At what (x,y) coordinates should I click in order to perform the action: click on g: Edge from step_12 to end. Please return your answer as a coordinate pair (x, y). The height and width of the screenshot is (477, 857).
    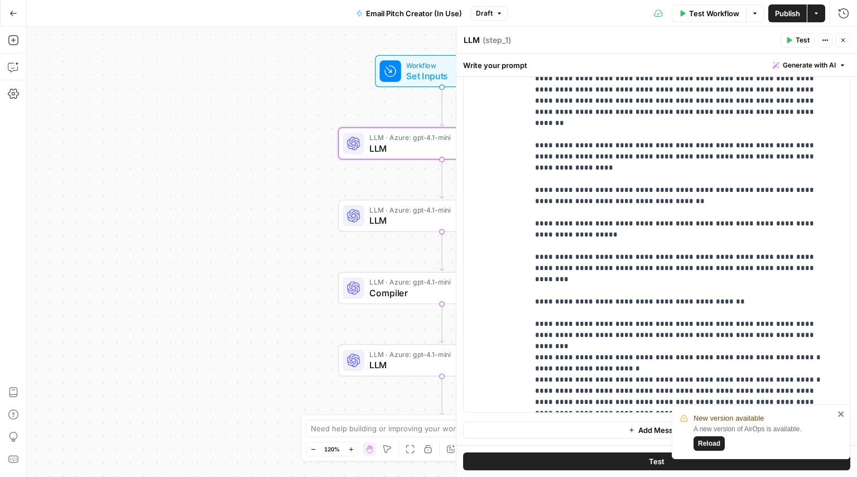
    Looking at the image, I should click on (442, 396).